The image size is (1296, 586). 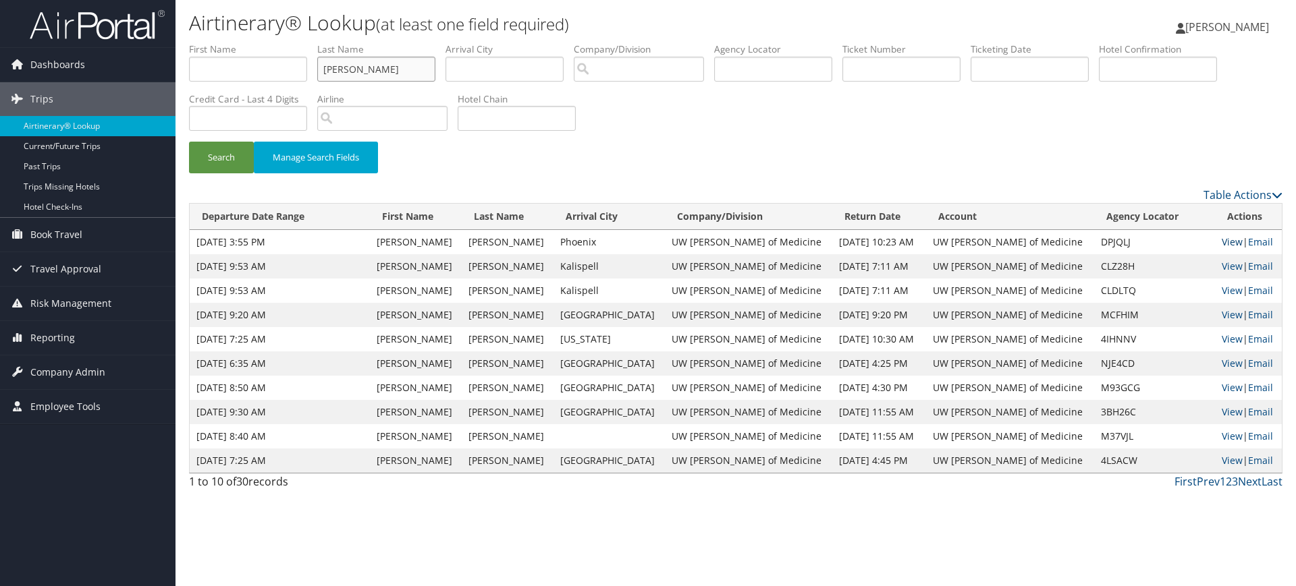 What do you see at coordinates (906, 49) in the screenshot?
I see `label: Ticket Number` at bounding box center [906, 49].